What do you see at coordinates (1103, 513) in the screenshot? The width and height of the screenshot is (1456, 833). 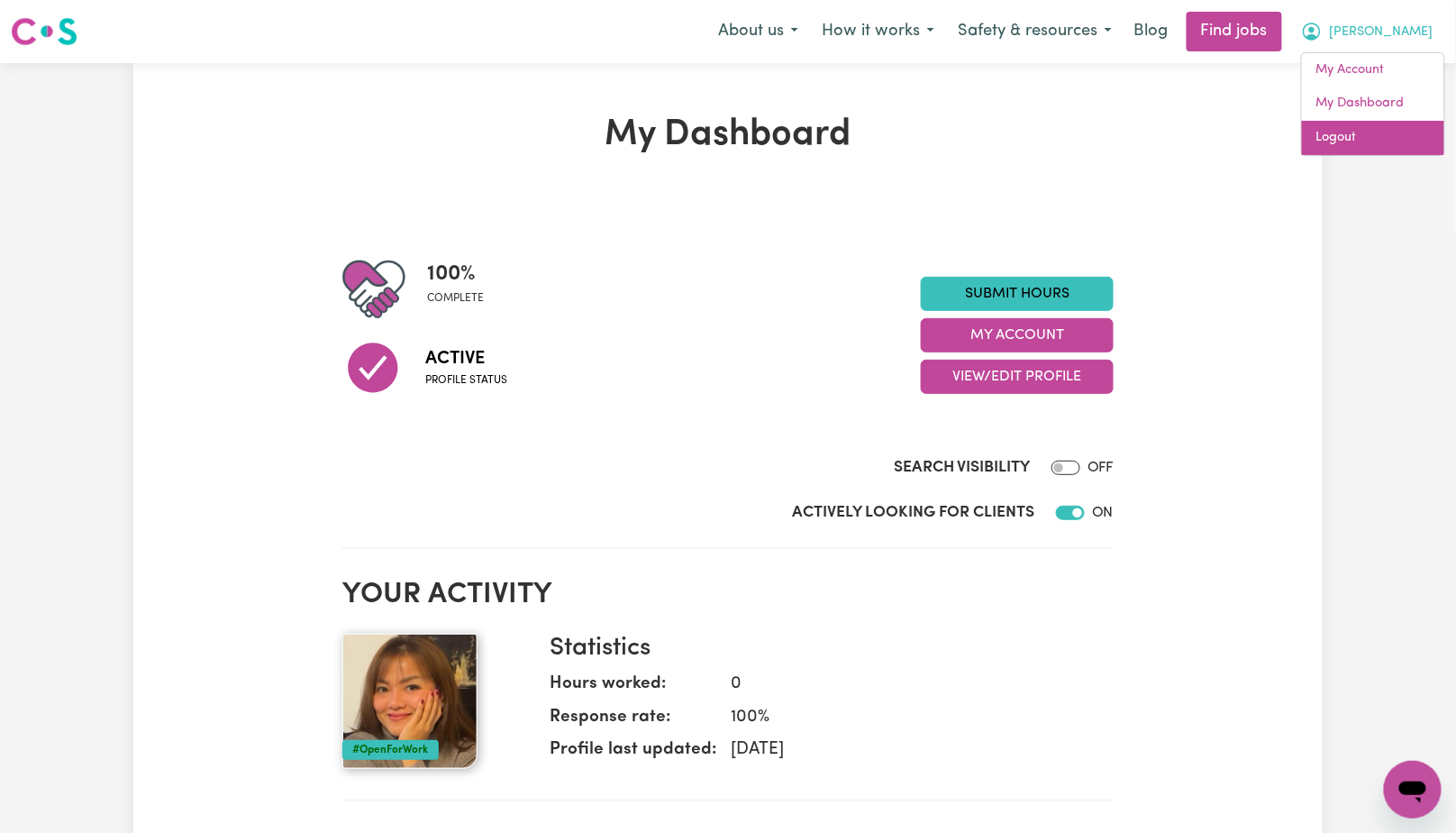 I see `span: ON` at bounding box center [1103, 513].